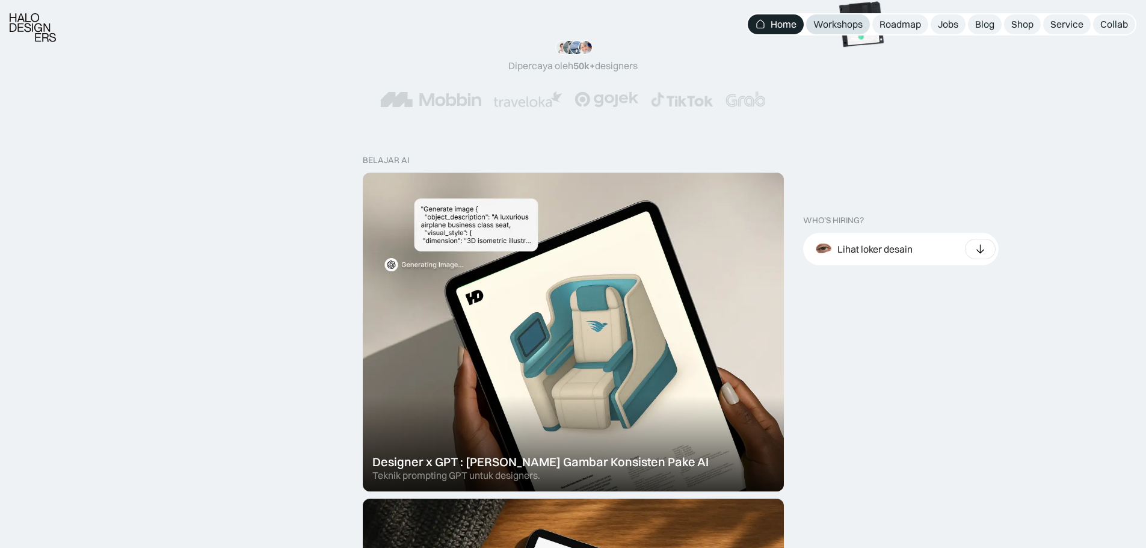  I want to click on div: Lihat loker desain, so click(875, 249).